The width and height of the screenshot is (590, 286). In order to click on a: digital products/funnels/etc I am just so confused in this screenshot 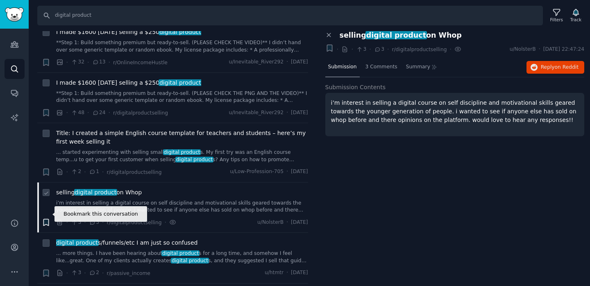, I will do `click(127, 243)`.